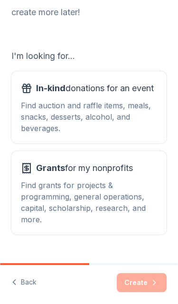  I want to click on span: donations for an event, so click(95, 88).